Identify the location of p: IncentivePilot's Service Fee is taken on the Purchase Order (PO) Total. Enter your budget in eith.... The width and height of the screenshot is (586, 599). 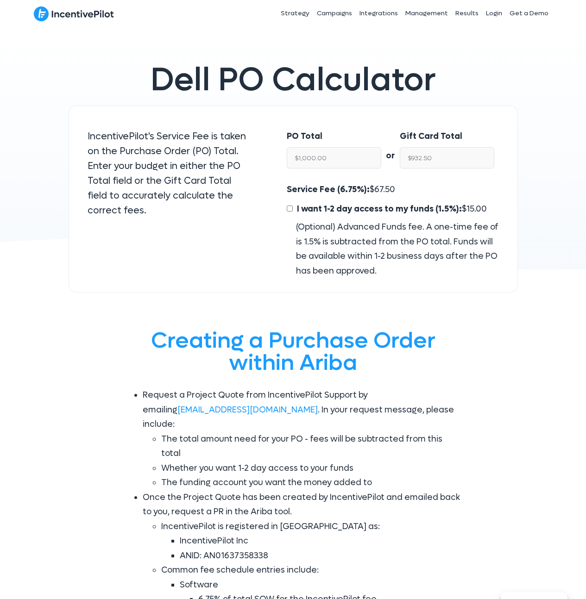
(169, 174).